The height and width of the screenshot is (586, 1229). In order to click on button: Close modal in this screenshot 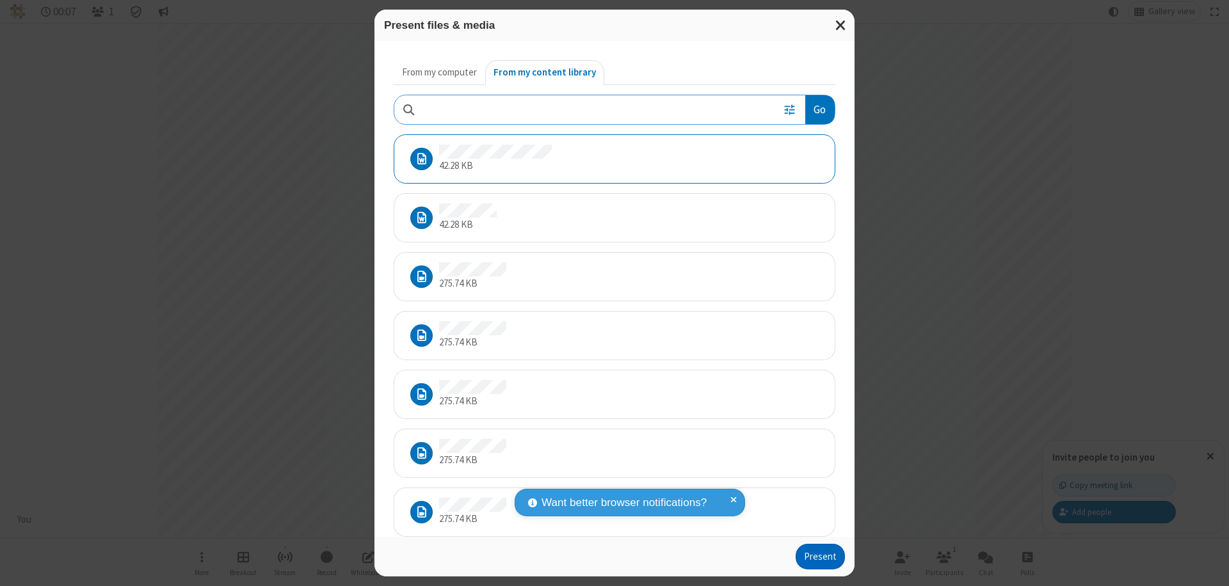, I will do `click(841, 25)`.